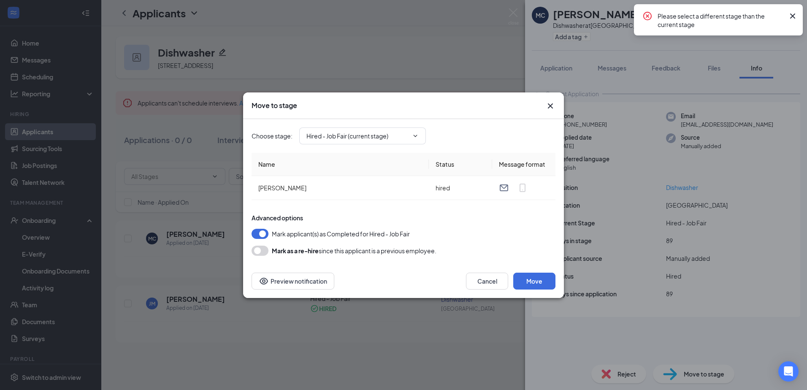 The height and width of the screenshot is (390, 807). What do you see at coordinates (295, 251) in the screenshot?
I see `b: Mark as a re-hire` at bounding box center [295, 251].